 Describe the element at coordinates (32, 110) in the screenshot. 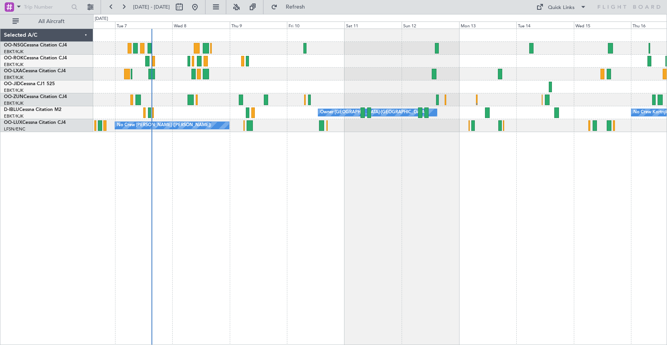

I see `a: D-IBLUCessna Citation M2` at that location.